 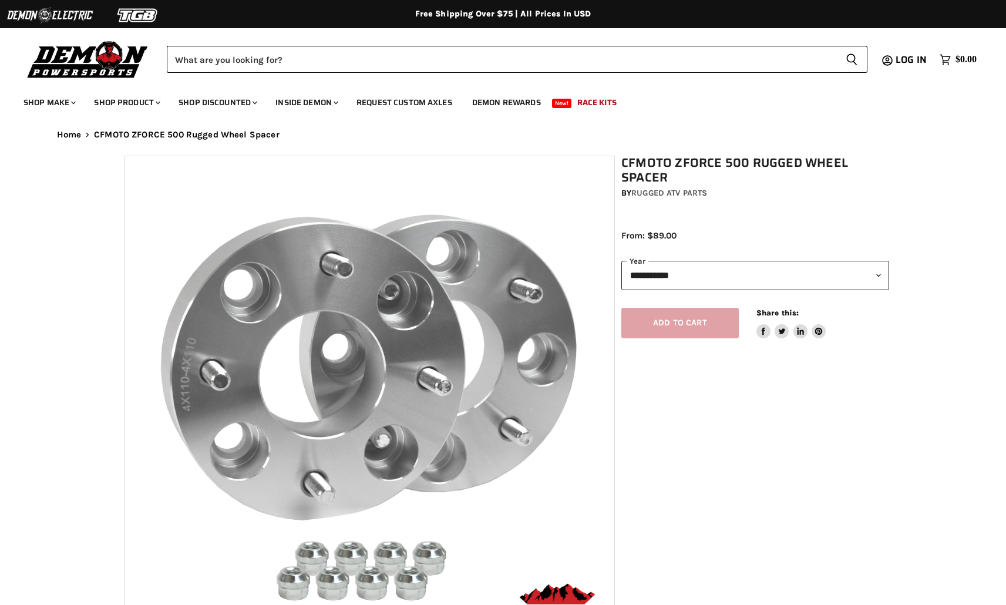 What do you see at coordinates (502, 59) in the screenshot?
I see `input: Search` at bounding box center [502, 59].